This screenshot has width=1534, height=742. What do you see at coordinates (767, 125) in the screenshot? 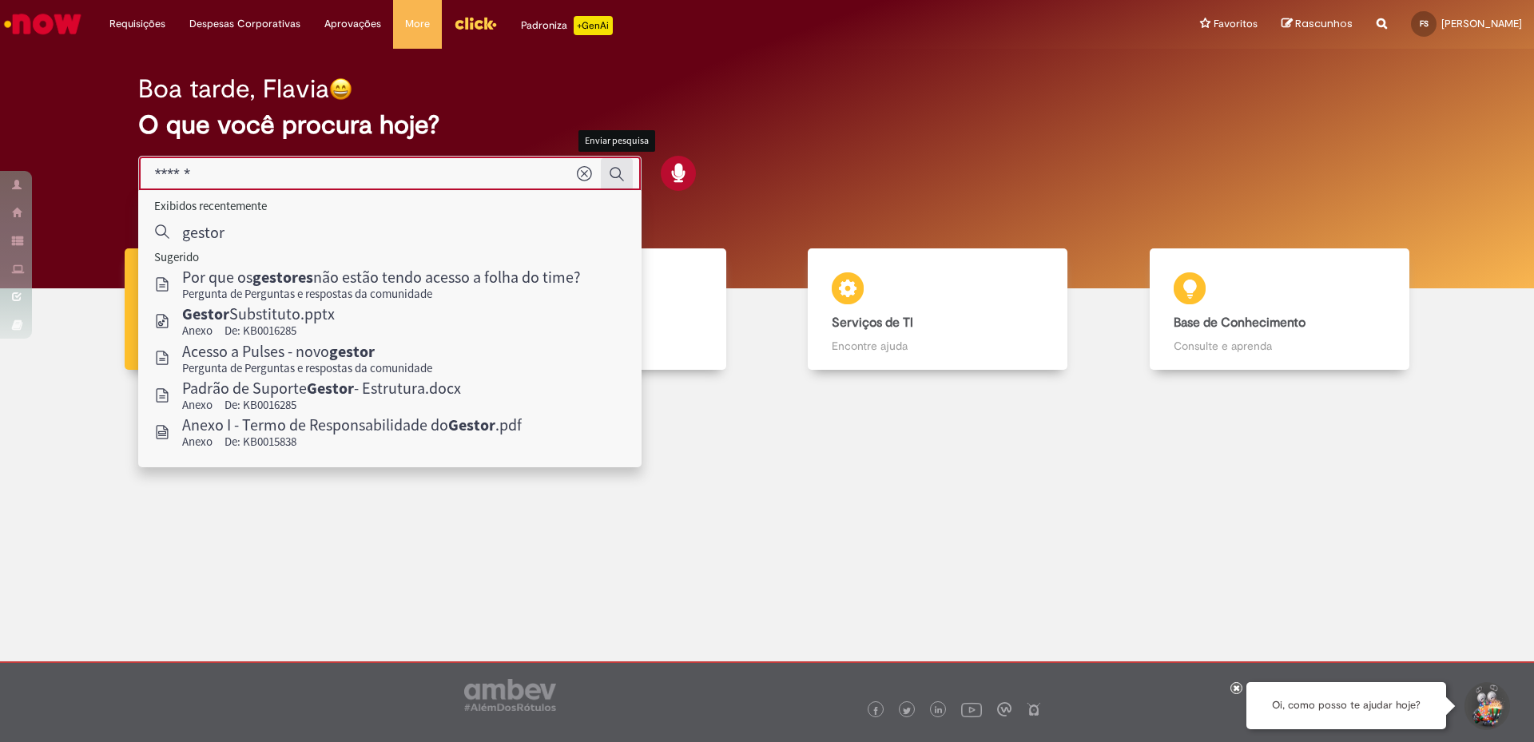
I see `h2: O que você procura hoje?` at bounding box center [767, 125].